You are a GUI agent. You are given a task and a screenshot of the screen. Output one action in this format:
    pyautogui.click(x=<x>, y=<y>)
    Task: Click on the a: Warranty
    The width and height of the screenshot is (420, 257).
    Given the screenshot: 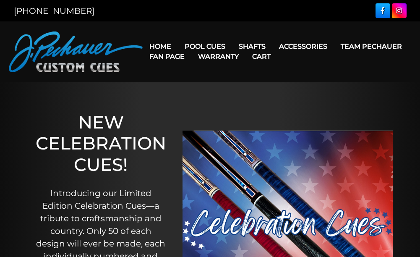 What is the action you would take?
    pyautogui.click(x=218, y=56)
    